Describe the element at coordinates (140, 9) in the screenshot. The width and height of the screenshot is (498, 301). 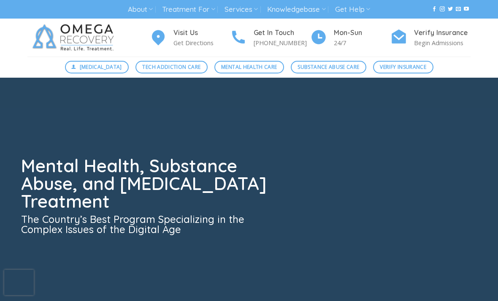
I see `a: About` at that location.